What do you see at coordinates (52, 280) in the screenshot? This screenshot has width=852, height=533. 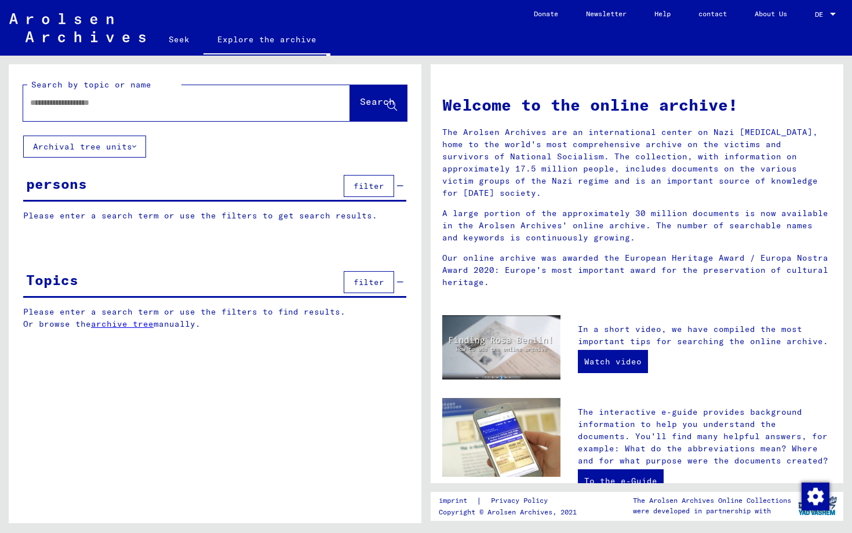 I see `font: Topics` at bounding box center [52, 280].